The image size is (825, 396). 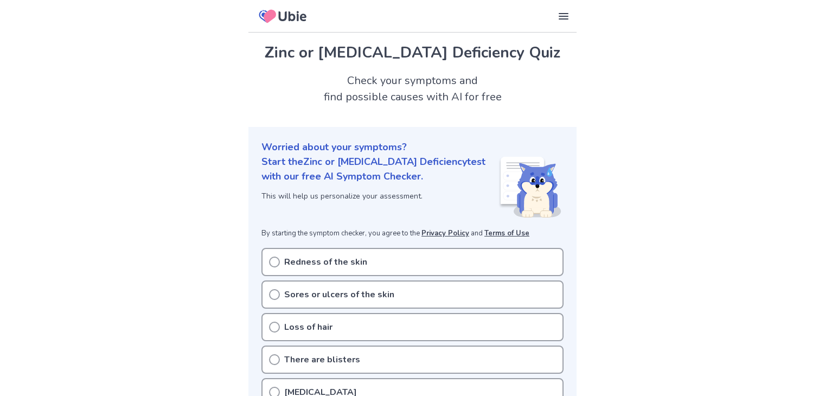 What do you see at coordinates (412, 234) in the screenshot?
I see `p: By starting the symptom checker, you agree to the and` at bounding box center [412, 234].